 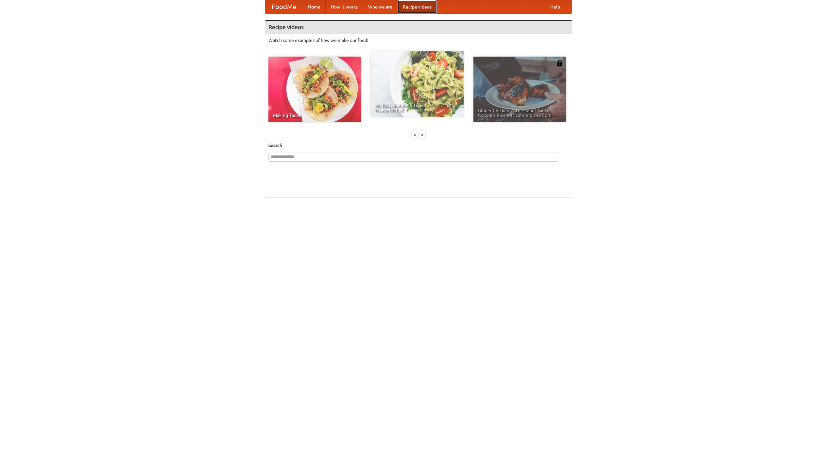 I want to click on h4: Recipe videos, so click(x=419, y=27).